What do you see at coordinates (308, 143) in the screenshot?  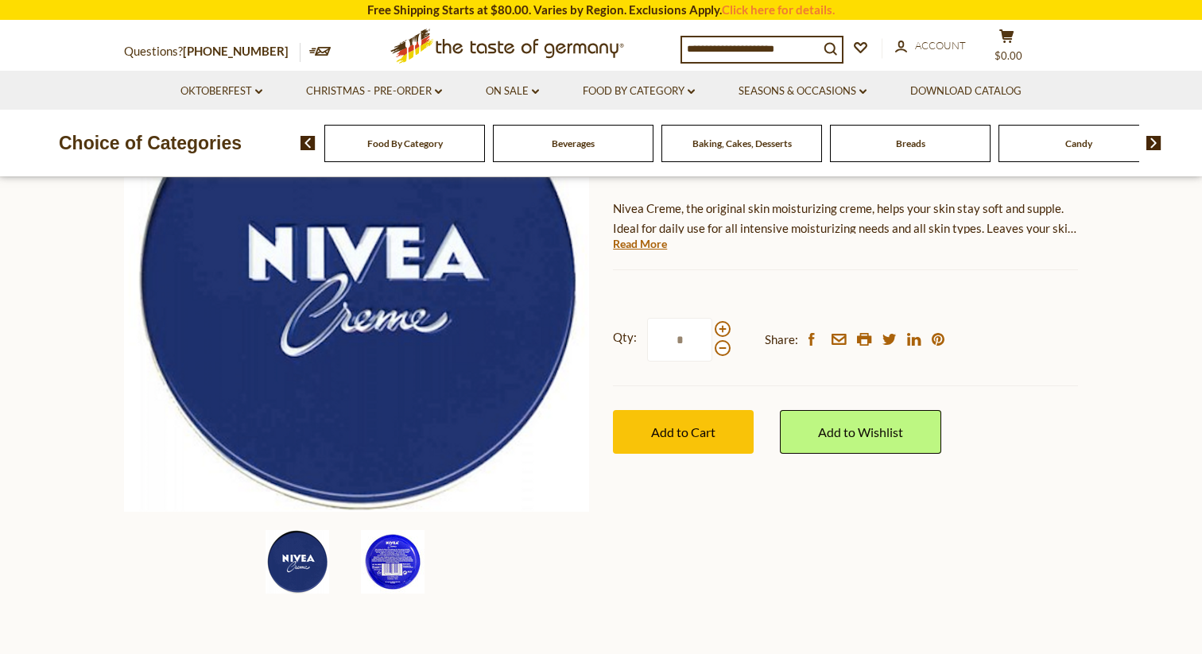 I see `img: previous arrow` at bounding box center [308, 143].